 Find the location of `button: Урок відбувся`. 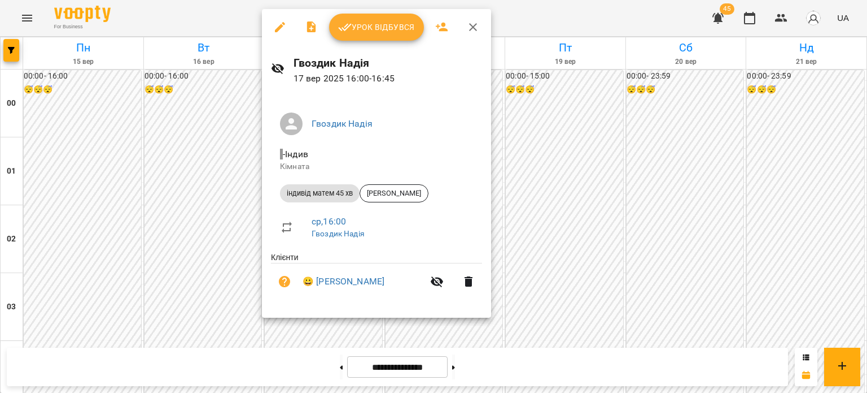

button: Урок відбувся is located at coordinates (377, 27).